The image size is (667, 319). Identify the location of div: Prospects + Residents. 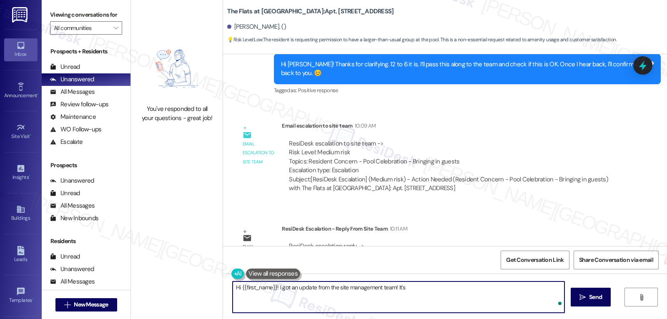
(86, 51).